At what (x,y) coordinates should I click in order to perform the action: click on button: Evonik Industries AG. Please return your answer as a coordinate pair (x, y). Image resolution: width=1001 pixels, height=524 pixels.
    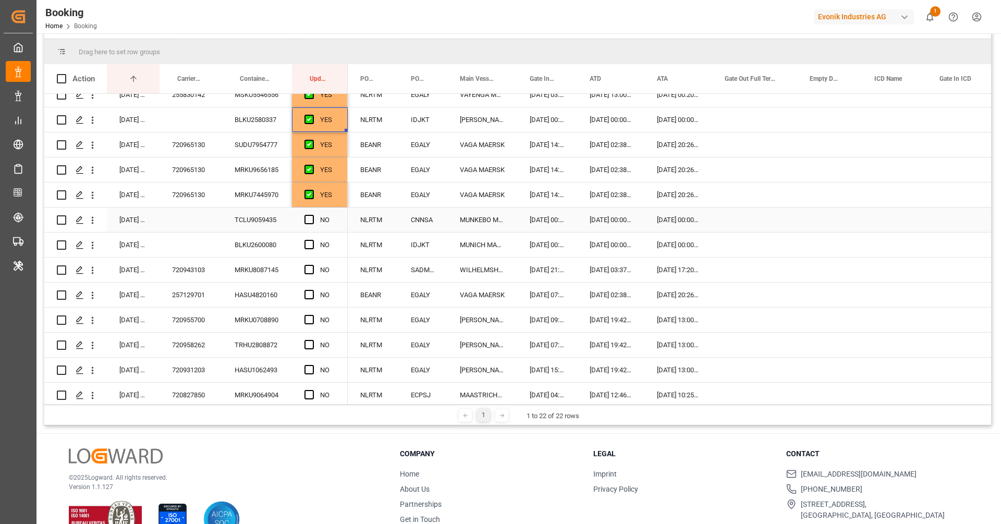
    Looking at the image, I should click on (866, 17).